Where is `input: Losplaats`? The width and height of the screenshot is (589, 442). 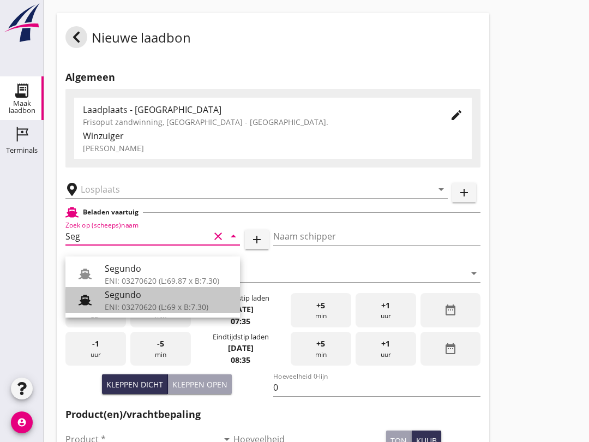
input: Losplaats is located at coordinates (249, 189).